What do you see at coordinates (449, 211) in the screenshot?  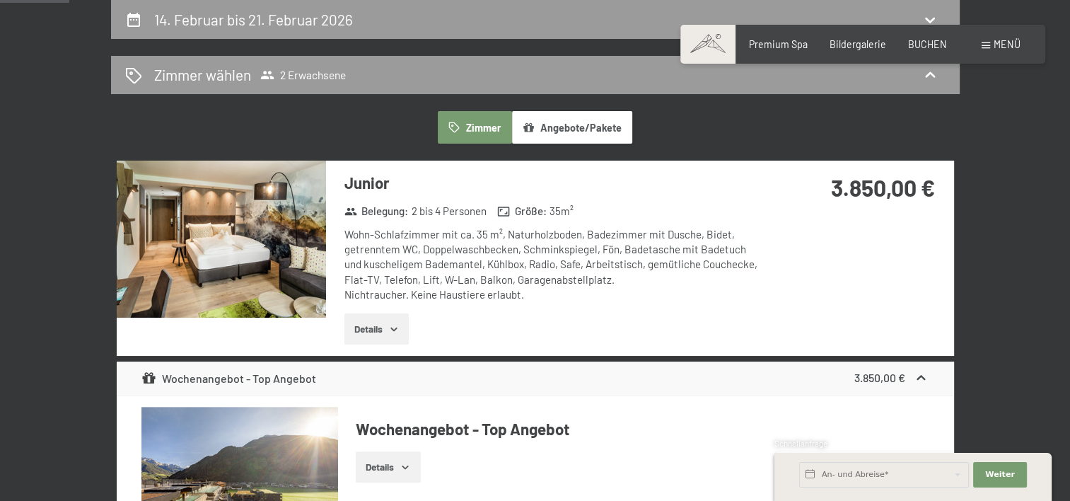 I see `span: 2 bis 4 Personen` at bounding box center [449, 211].